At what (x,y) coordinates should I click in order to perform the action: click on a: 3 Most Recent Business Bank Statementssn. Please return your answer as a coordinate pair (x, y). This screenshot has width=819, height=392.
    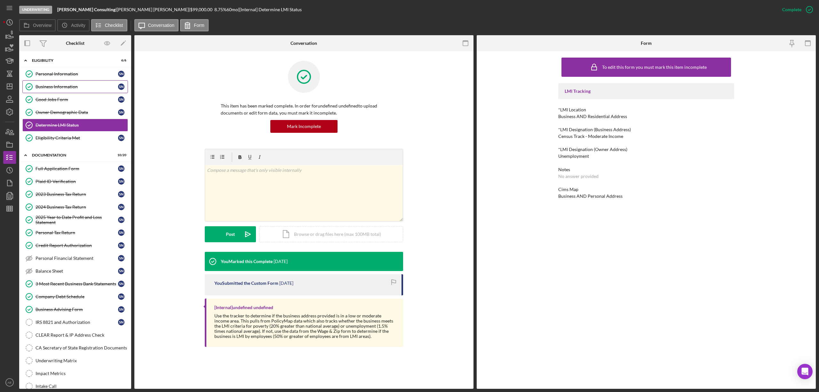
    Looking at the image, I should click on (75, 284).